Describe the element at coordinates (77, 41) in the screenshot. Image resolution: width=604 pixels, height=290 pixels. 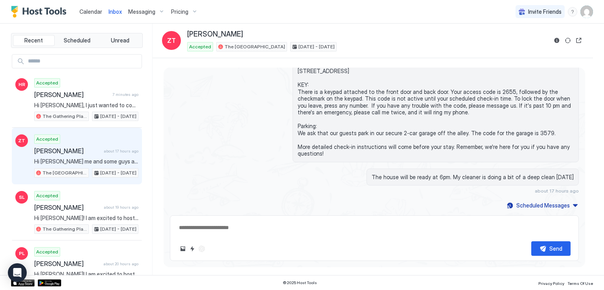
I see `span: Scheduled` at that location.